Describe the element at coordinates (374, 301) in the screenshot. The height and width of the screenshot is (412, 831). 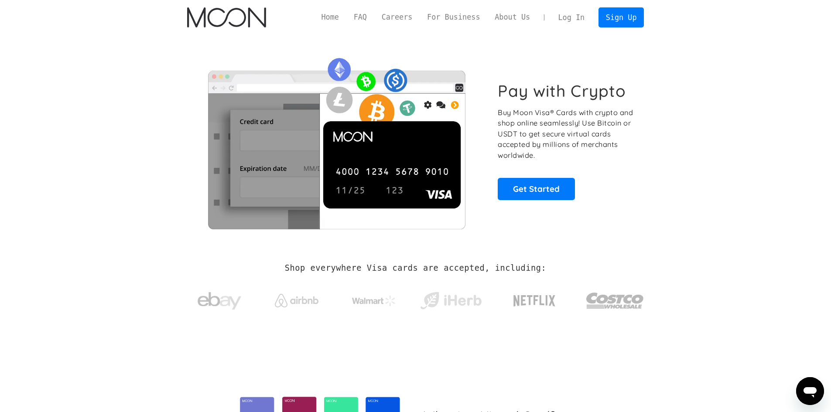
I see `img: Walmart` at that location.